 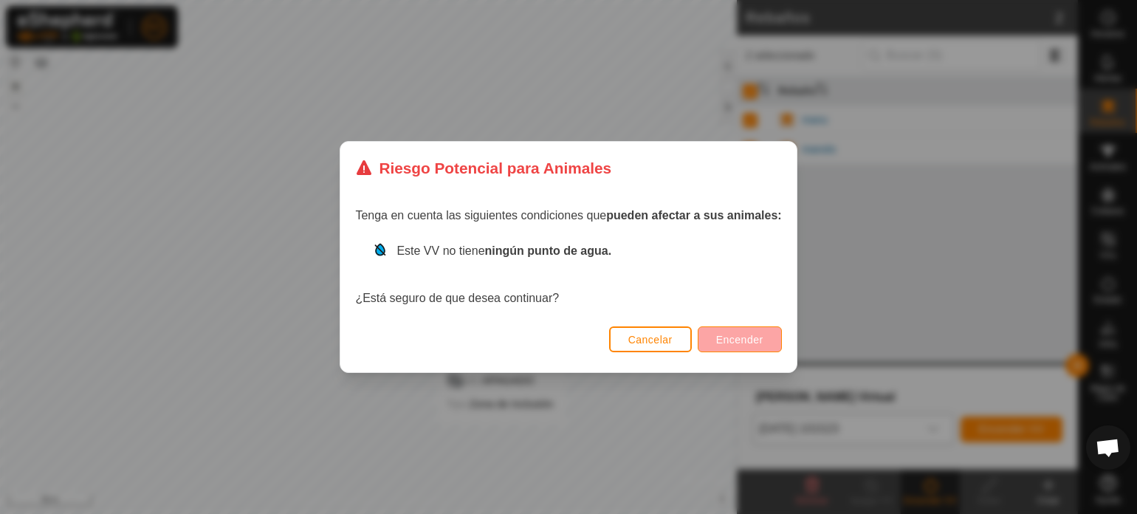 What do you see at coordinates (694, 215) in the screenshot?
I see `strong: pueden afectar a sus animales:` at bounding box center [694, 215].